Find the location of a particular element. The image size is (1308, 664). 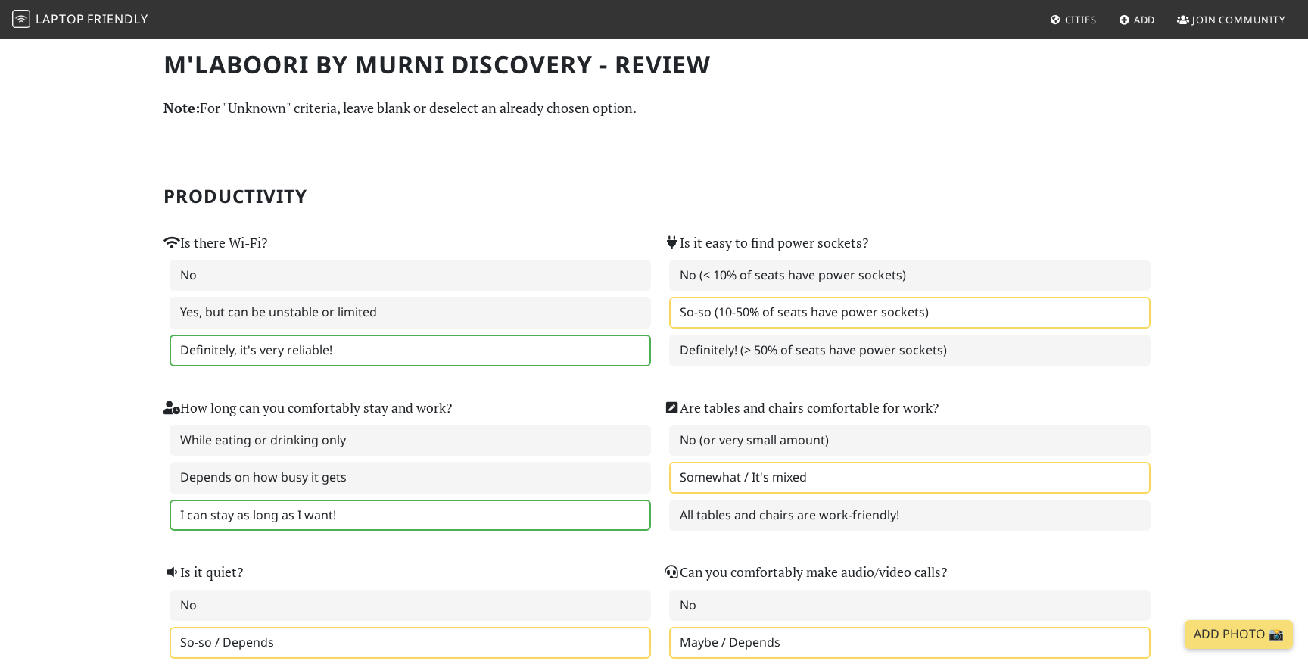

label: Is it easy to find power sockets? is located at coordinates (765, 243).